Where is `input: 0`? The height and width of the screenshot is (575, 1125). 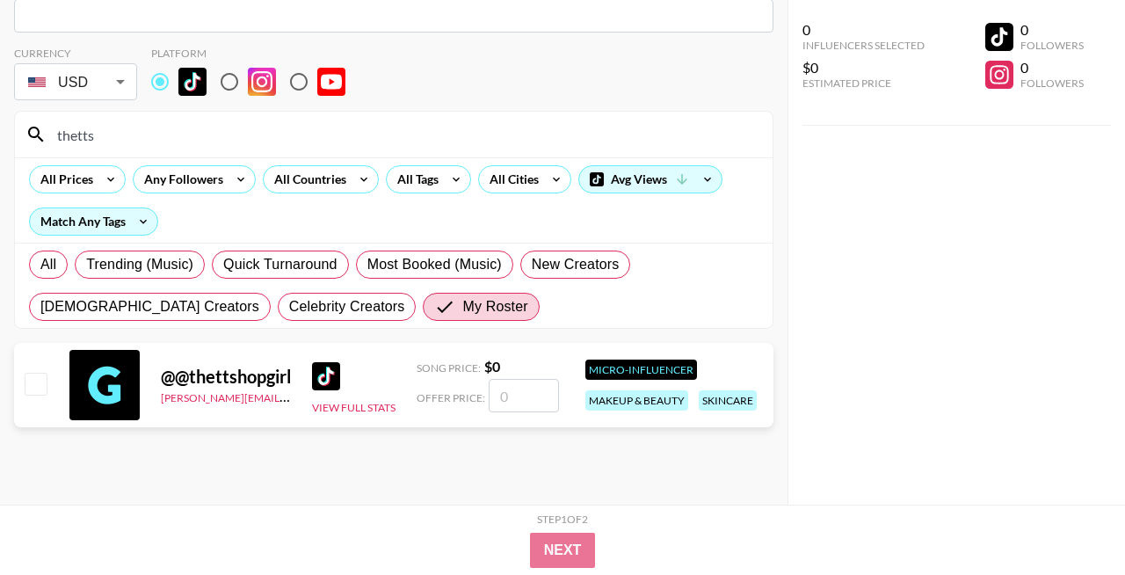
input: 0 is located at coordinates (524, 396).